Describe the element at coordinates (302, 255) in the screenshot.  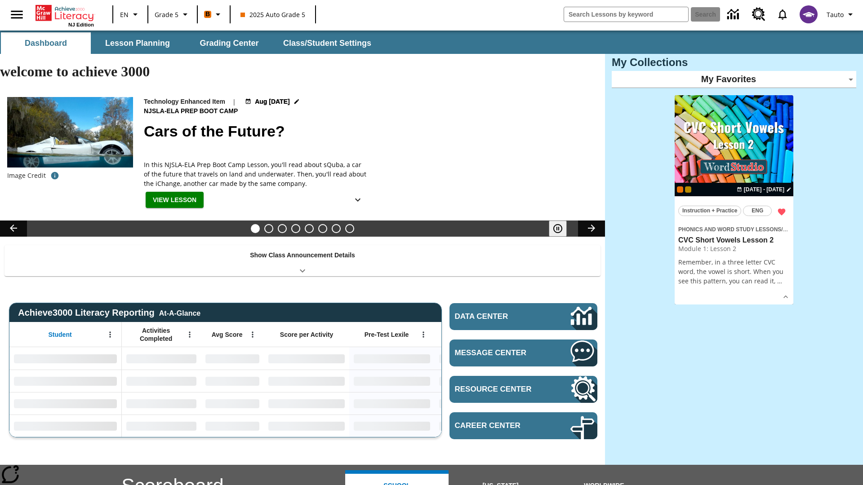
I see `p: Show Class Announcement Details` at that location.